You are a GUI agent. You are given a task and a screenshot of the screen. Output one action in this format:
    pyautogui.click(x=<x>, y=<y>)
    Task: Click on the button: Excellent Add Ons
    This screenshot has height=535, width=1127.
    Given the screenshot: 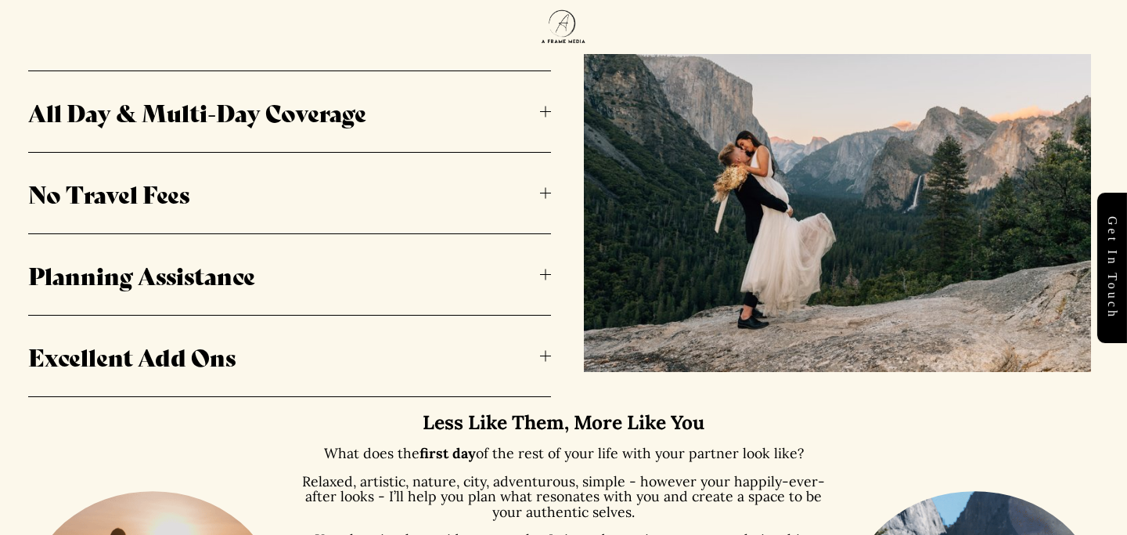 What is the action you would take?
    pyautogui.click(x=290, y=355)
    